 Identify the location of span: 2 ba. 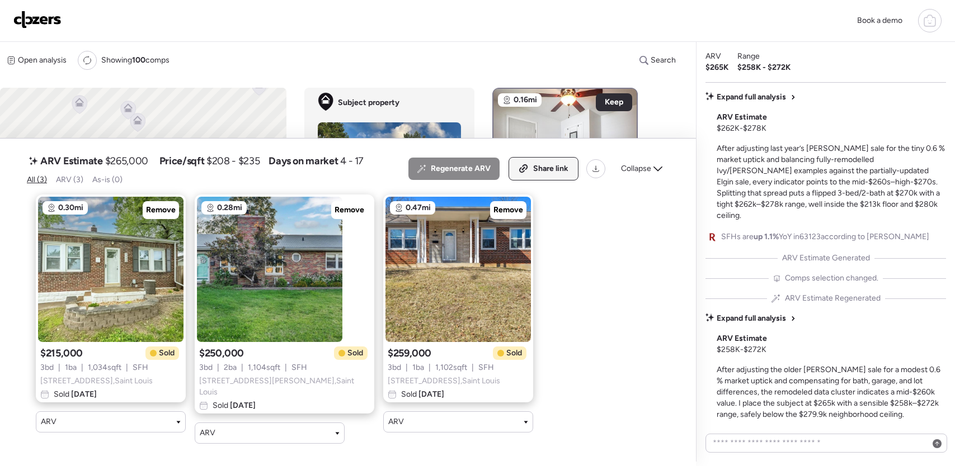
(230, 368).